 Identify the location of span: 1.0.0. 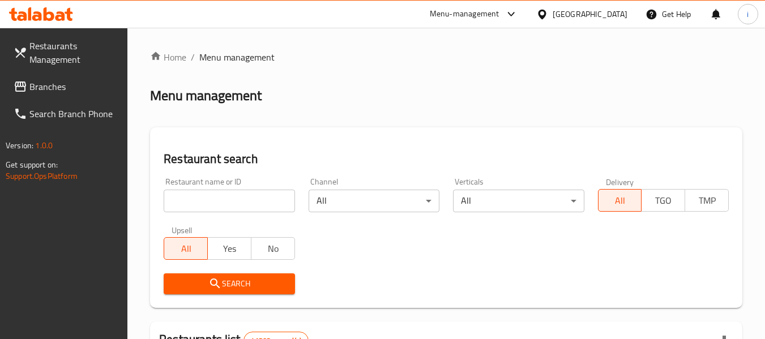
(44, 146).